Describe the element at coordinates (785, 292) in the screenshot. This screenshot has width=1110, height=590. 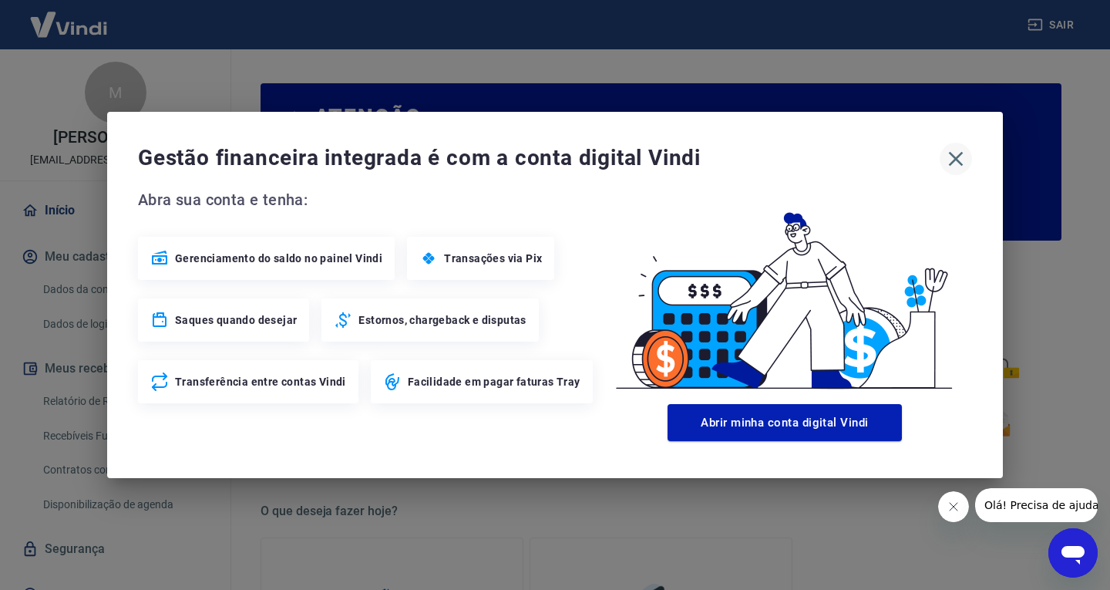
I see `img: Good Billing` at that location.